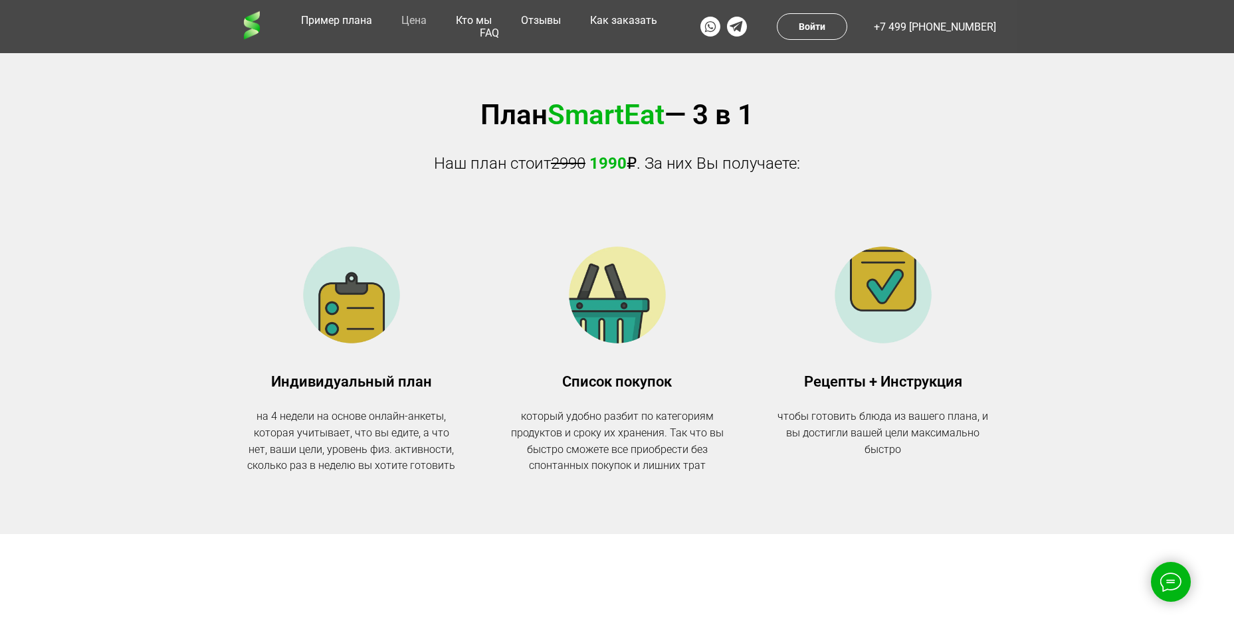  Describe the element at coordinates (617, 295) in the screenshot. I see `img: tild3839-6461-4237-b735-383937636137__iconfinder_shop-03_7.webp` at that location.